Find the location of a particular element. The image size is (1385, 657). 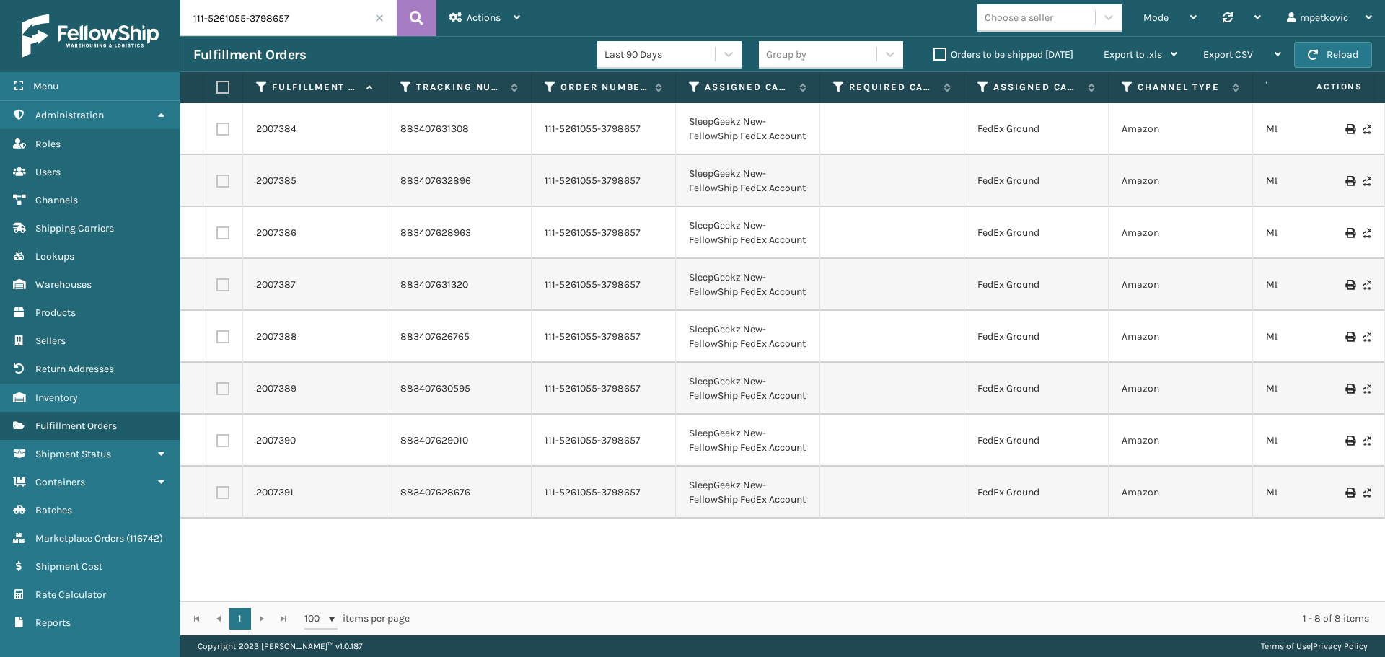

label: Assigned Carrier Service is located at coordinates (1036, 87).